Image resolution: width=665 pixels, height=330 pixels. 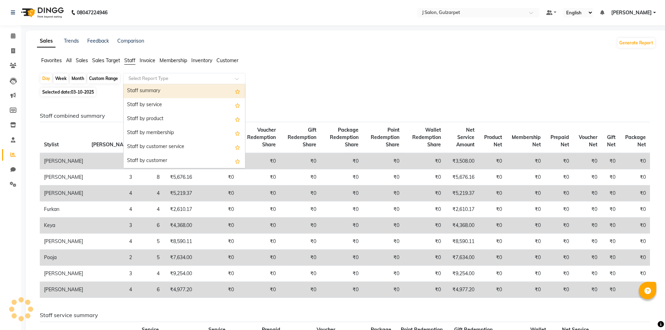 I want to click on div: Staff by service, so click(x=184, y=105).